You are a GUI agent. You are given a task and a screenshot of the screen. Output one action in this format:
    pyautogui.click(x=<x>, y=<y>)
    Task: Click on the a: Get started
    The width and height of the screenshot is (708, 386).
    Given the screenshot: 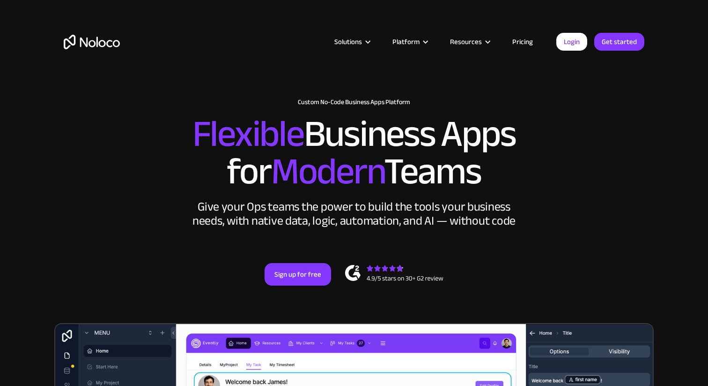 What is the action you would take?
    pyautogui.click(x=619, y=42)
    